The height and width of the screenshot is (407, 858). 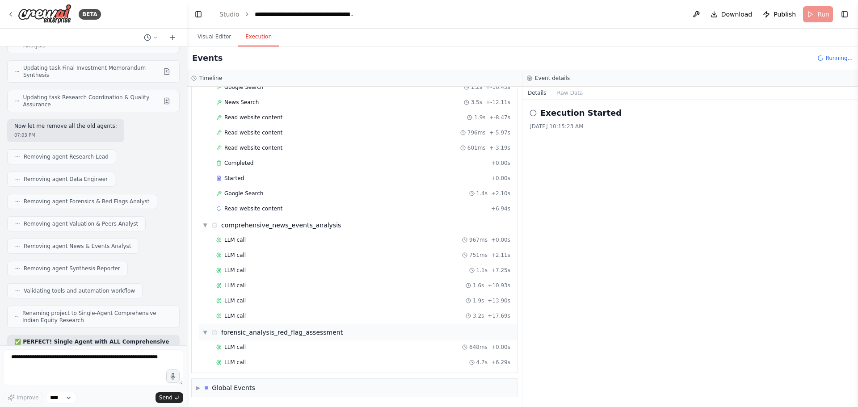 I want to click on span: Removing agent Research Lead, so click(x=66, y=157).